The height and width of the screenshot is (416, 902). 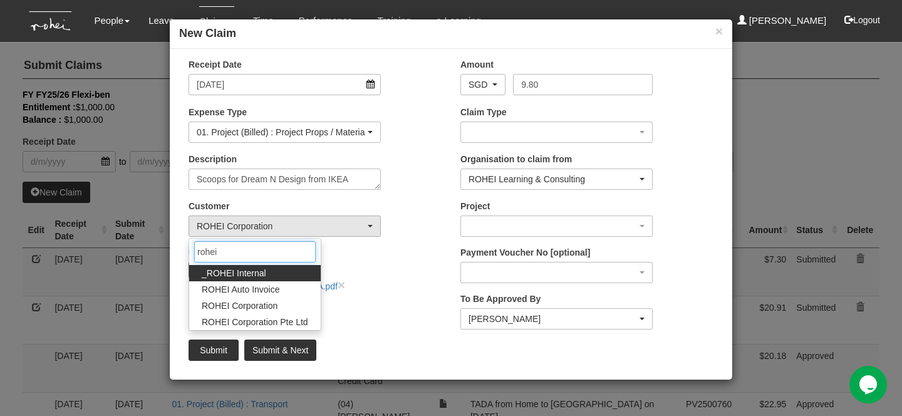 I want to click on label: Receipt Date, so click(x=215, y=65).